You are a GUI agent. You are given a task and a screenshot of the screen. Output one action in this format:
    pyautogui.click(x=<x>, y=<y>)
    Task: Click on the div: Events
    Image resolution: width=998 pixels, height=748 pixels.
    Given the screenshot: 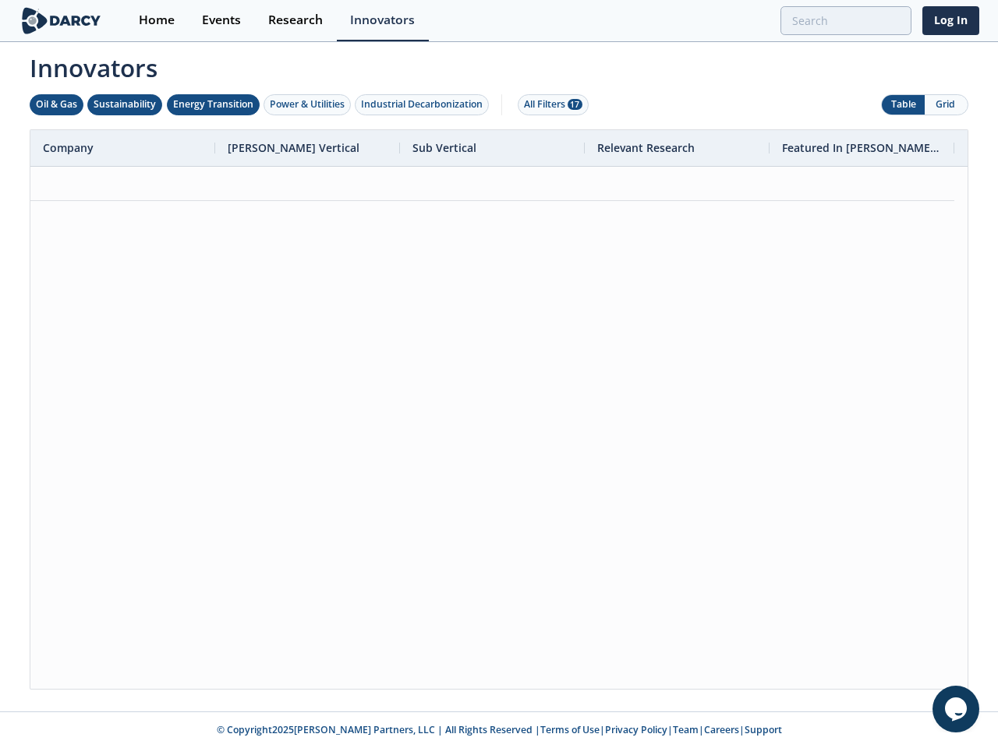 What is the action you would take?
    pyautogui.click(x=221, y=20)
    